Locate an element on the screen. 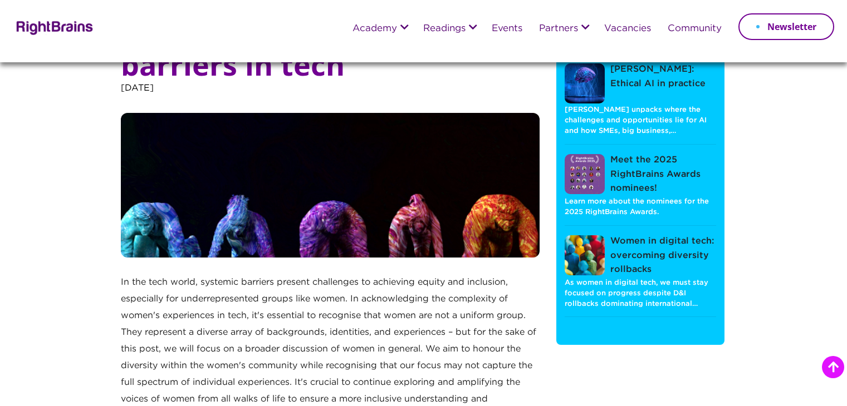  a: Readings is located at coordinates (444, 29).